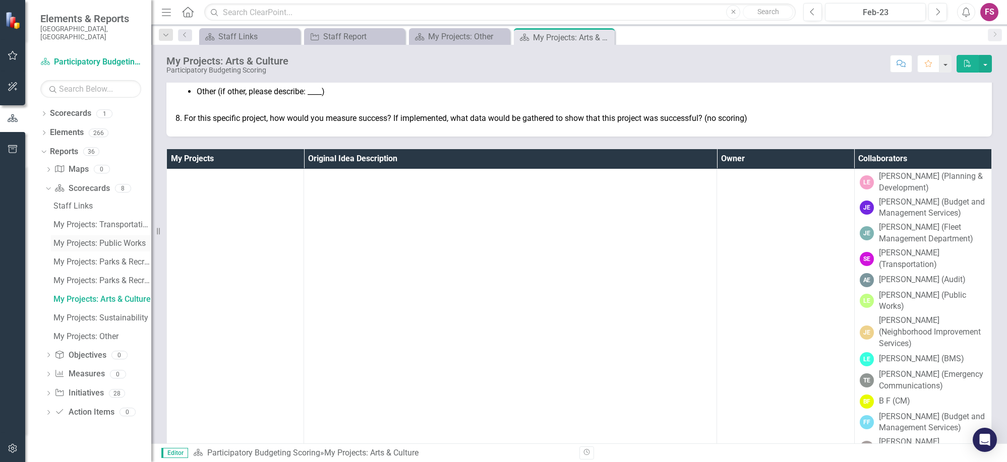 This screenshot has height=462, width=1007. Describe the element at coordinates (867, 259) in the screenshot. I see `div: SE` at that location.